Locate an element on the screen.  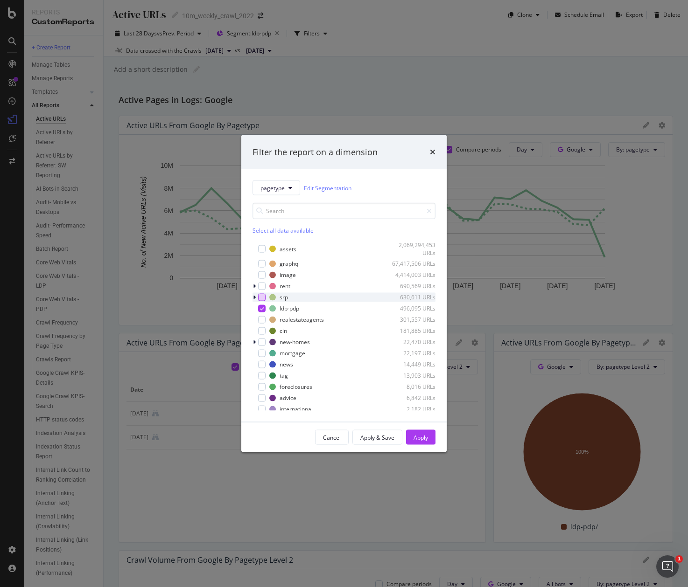
div: assets is located at coordinates (288, 249).